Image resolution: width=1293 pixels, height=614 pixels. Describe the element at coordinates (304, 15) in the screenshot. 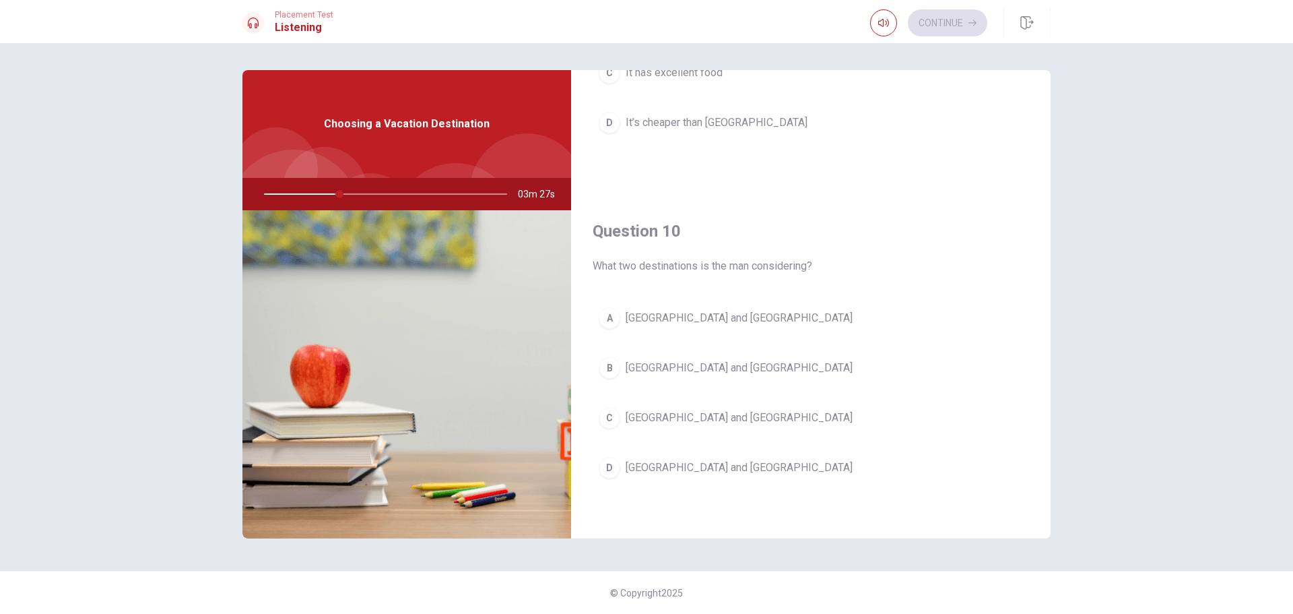

I see `span: Placement Test` at that location.